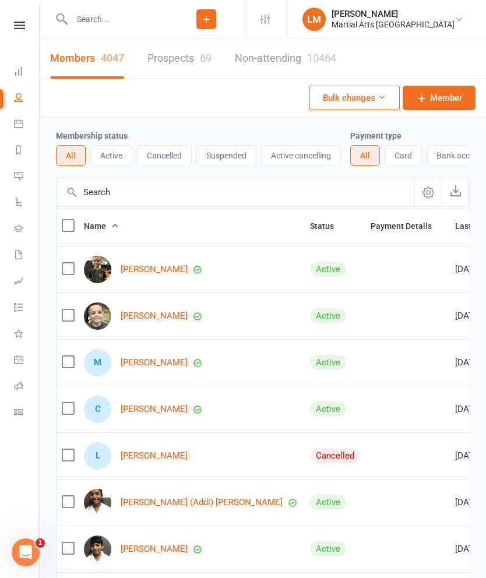 Image resolution: width=486 pixels, height=578 pixels. I want to click on a: Member, so click(439, 98).